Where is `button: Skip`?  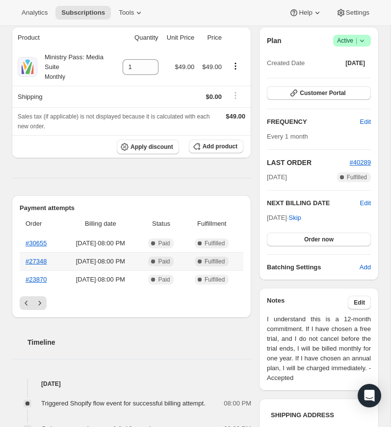 button: Skip is located at coordinates (295, 218).